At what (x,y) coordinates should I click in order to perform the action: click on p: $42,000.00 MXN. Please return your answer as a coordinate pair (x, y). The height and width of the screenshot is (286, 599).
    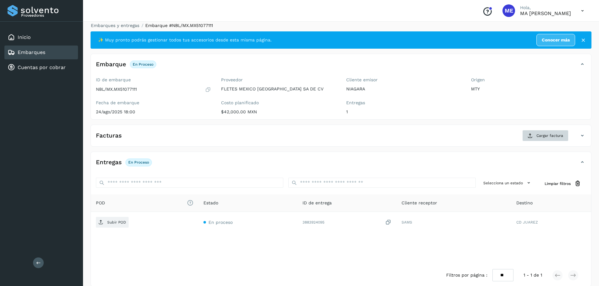
    Looking at the image, I should click on (279, 112).